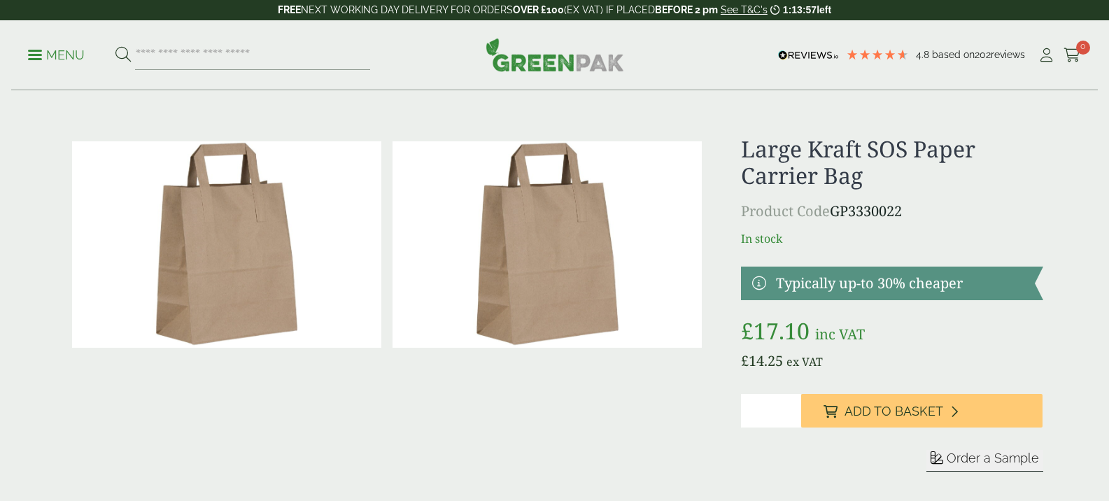 This screenshot has width=1109, height=501. What do you see at coordinates (893, 411) in the screenshot?
I see `span: Add to Basket` at bounding box center [893, 411].